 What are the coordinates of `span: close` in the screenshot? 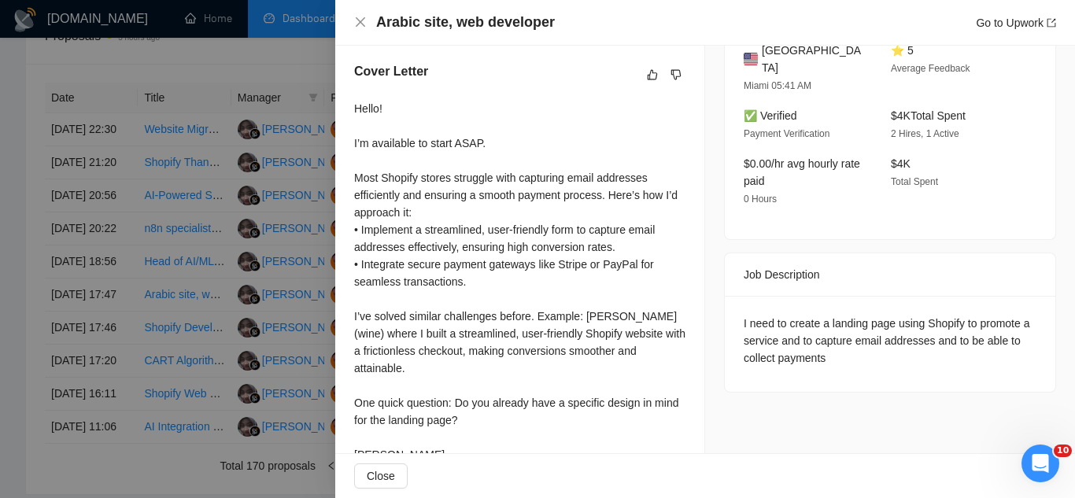 It's located at (361, 22).